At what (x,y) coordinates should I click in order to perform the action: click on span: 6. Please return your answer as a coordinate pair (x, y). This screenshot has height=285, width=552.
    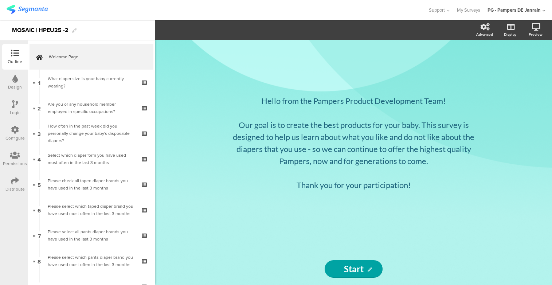
    Looking at the image, I should click on (39, 210).